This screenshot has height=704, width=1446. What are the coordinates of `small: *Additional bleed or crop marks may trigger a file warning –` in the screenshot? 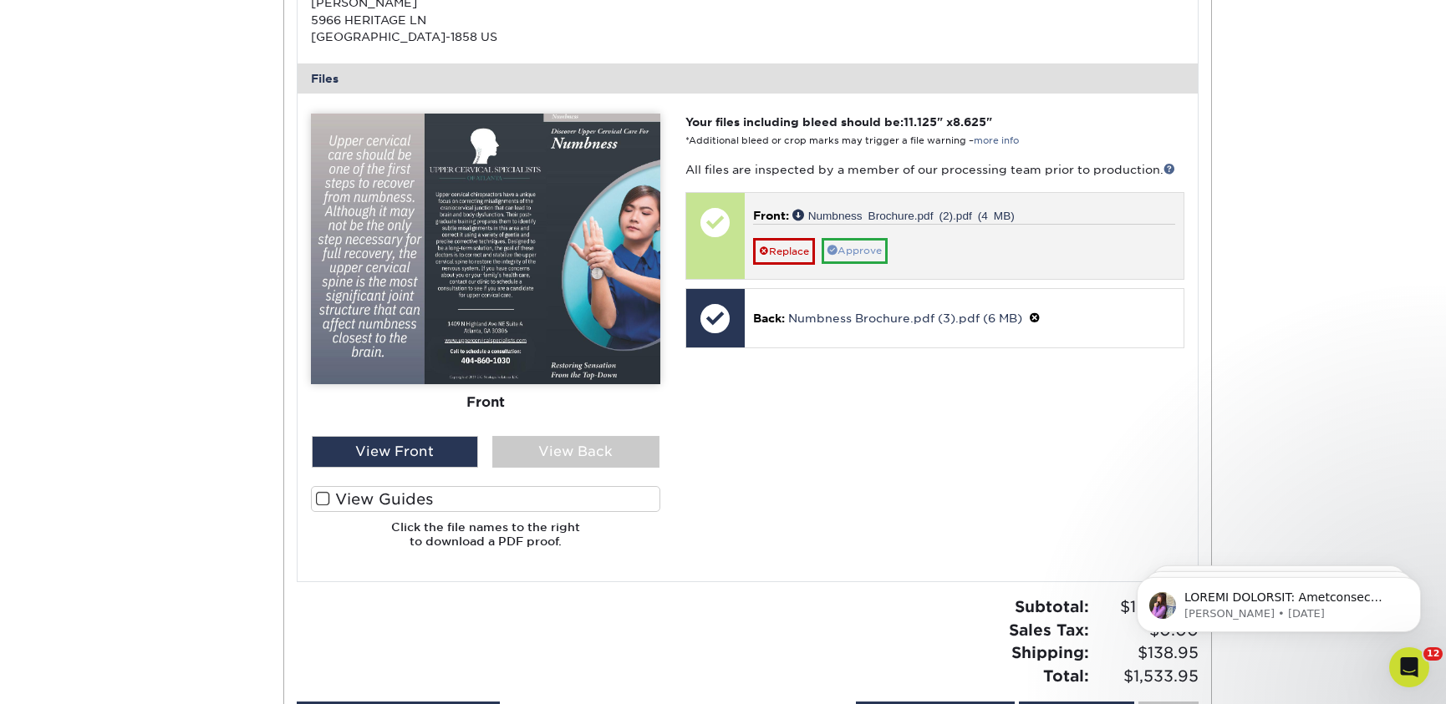 It's located at (852, 140).